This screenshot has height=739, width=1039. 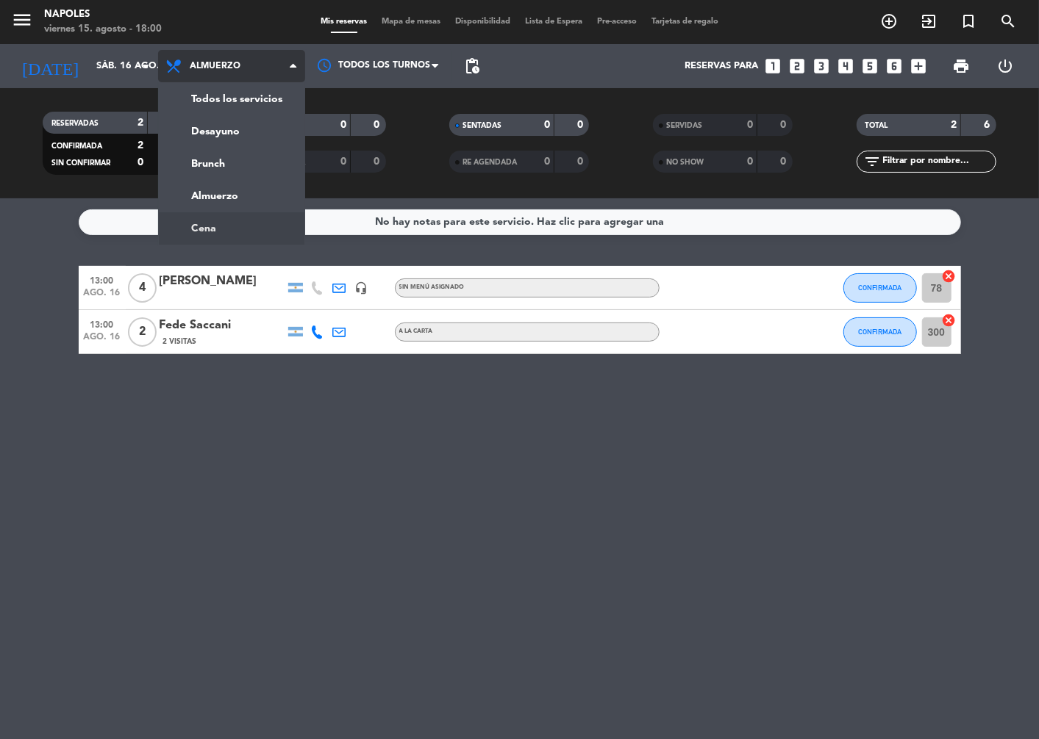 I want to click on button: menu, so click(x=22, y=22).